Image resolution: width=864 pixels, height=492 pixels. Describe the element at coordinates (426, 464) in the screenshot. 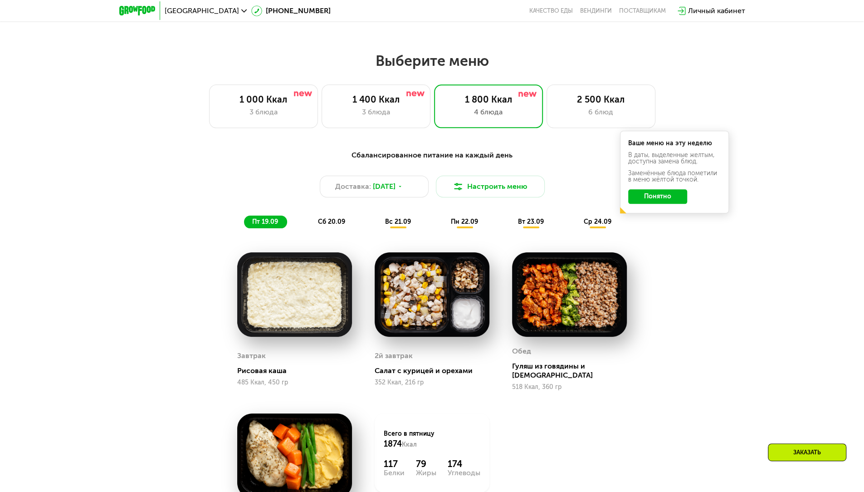

I see `div: 79` at that location.